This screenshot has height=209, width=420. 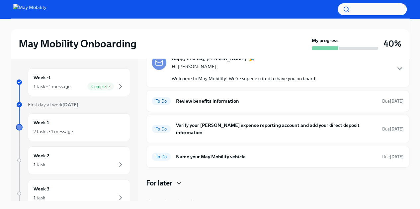 What do you see at coordinates (53, 105) in the screenshot?
I see `span: First day at work` at bounding box center [53, 105].